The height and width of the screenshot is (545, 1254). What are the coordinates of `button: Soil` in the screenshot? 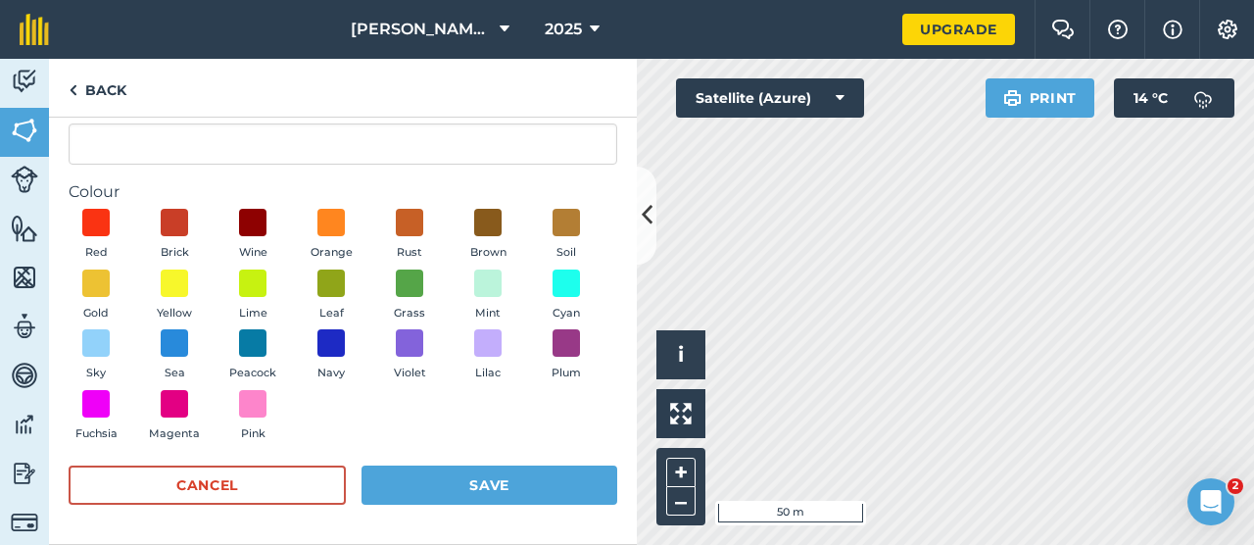 It's located at (566, 235).